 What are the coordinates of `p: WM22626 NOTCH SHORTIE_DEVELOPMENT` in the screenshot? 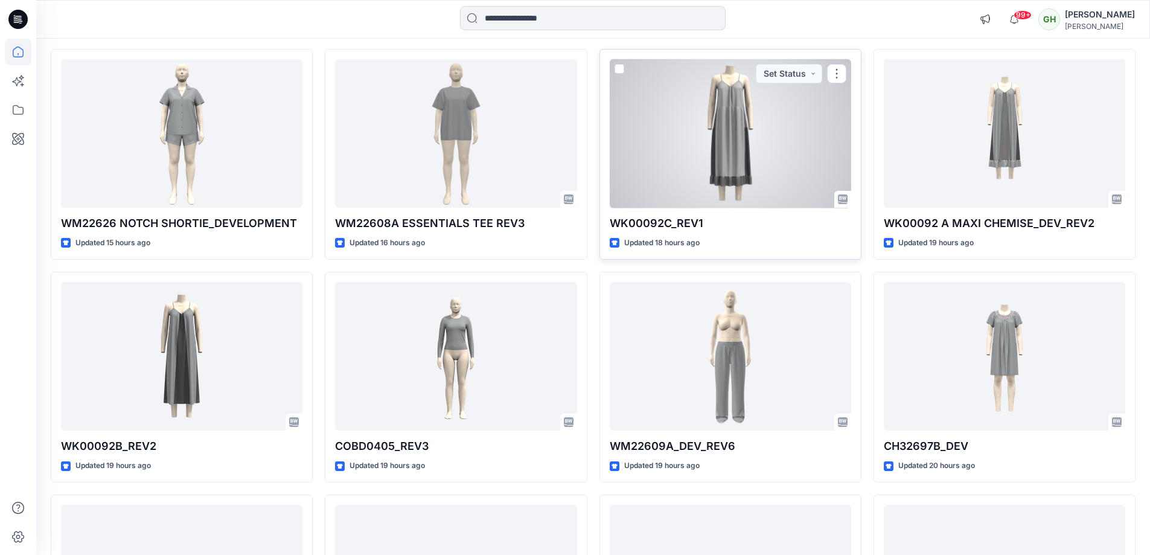 It's located at (182, 223).